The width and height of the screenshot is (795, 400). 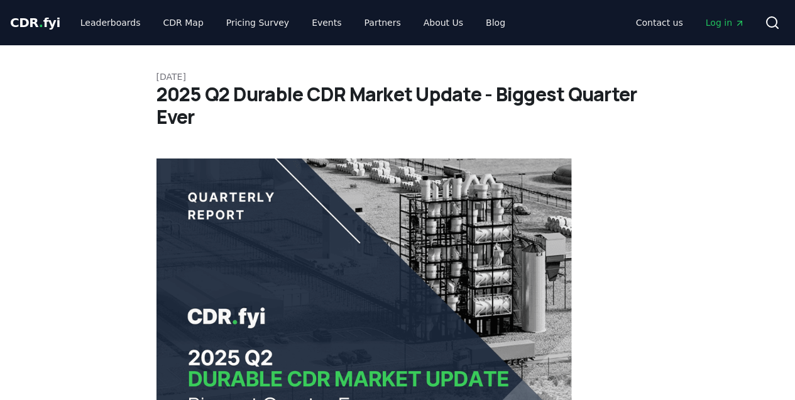 What do you see at coordinates (35, 23) in the screenshot?
I see `span: CDR fyi` at bounding box center [35, 23].